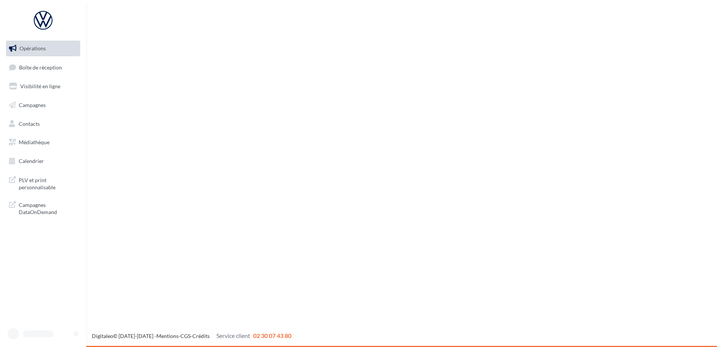 Image resolution: width=717 pixels, height=347 pixels. Describe the element at coordinates (102, 335) in the screenshot. I see `a: Digitaleo` at that location.